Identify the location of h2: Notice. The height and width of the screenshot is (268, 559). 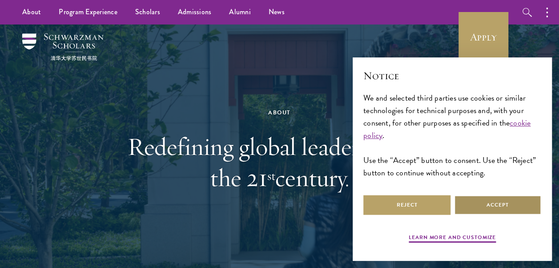
(452, 76).